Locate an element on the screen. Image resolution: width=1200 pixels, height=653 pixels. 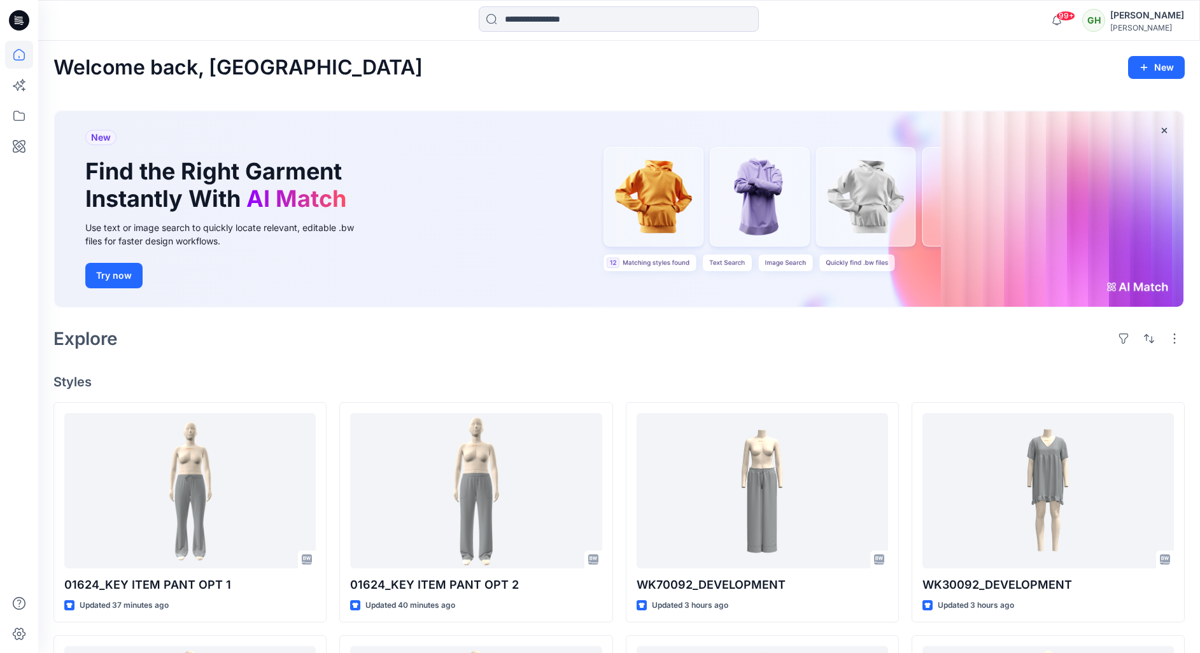
a: 01624_KEY ITEM PANT OPT 1 is located at coordinates (190, 491).